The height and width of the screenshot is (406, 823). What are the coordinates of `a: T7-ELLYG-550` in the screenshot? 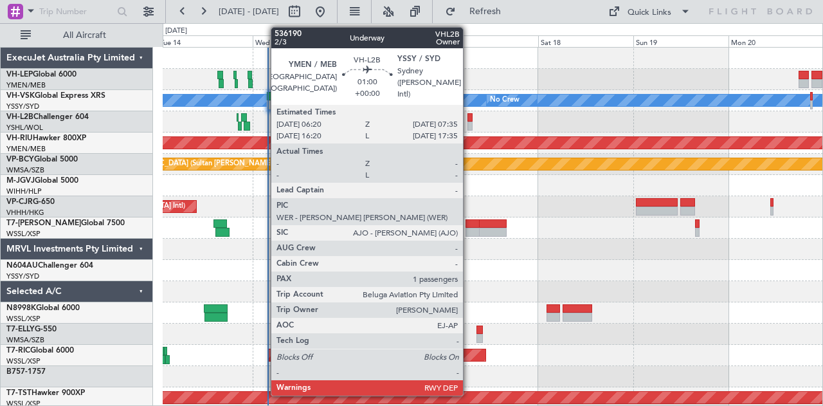 It's located at (32, 329).